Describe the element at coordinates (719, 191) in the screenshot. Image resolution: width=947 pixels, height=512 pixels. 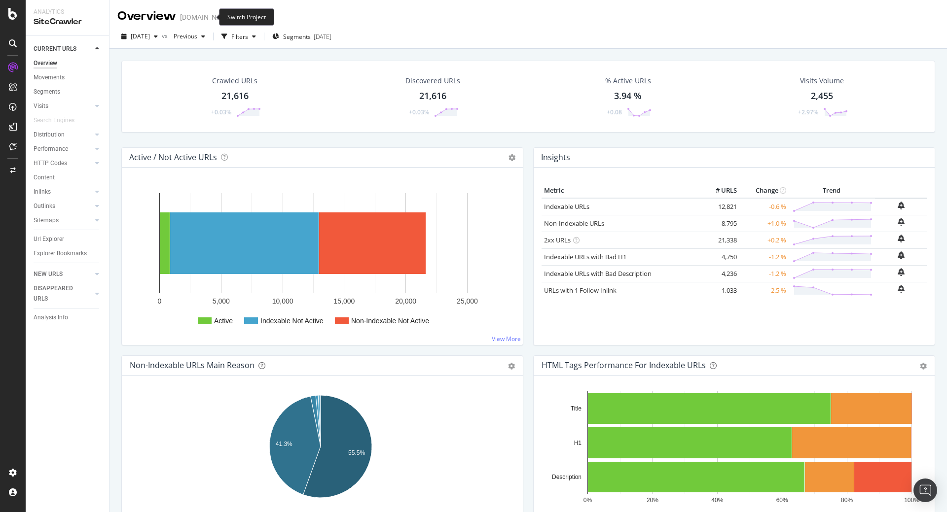
I see `th: # URLS` at that location.